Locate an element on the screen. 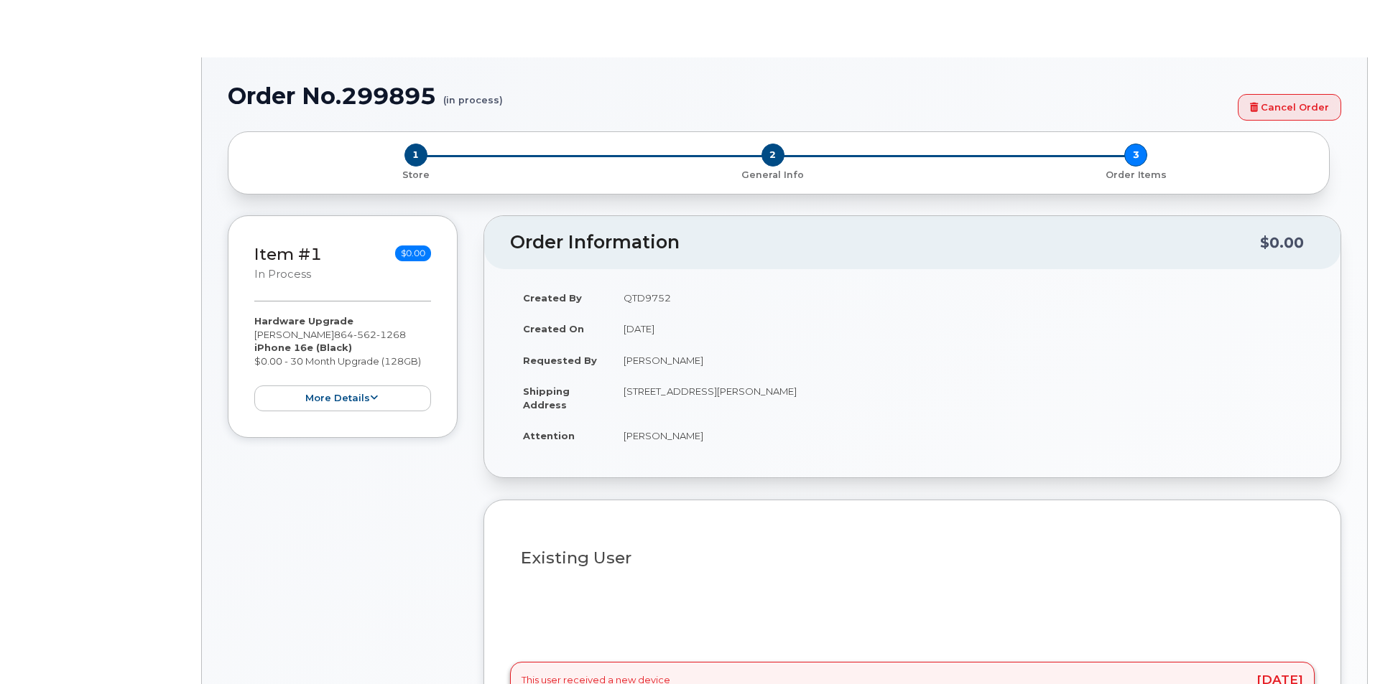 This screenshot has width=1375, height=684. strong: Attention is located at coordinates (549, 436).